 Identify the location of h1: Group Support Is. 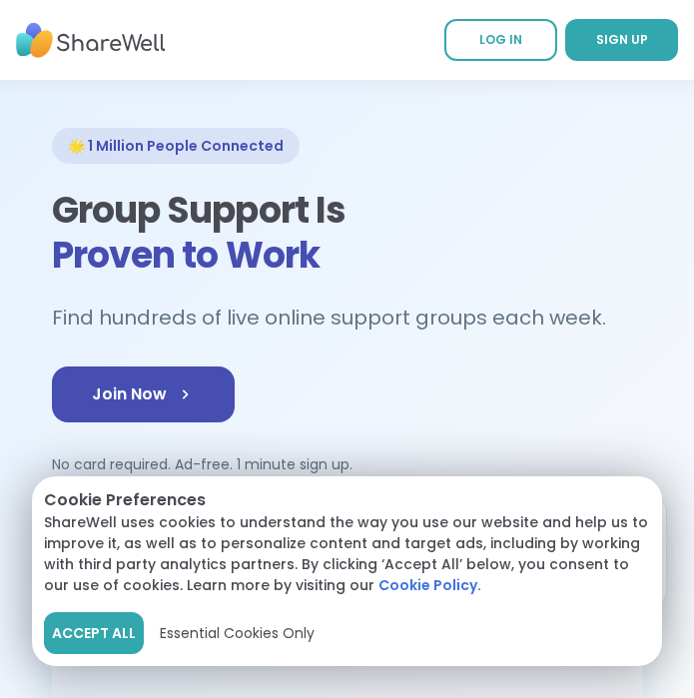
(348, 233).